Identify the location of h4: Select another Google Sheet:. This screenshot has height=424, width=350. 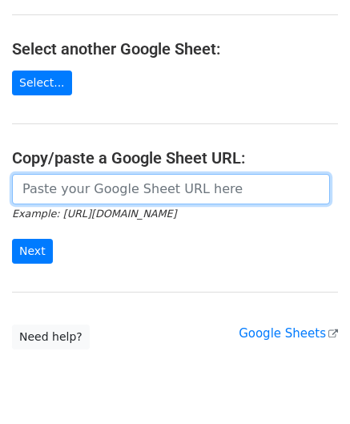
(175, 49).